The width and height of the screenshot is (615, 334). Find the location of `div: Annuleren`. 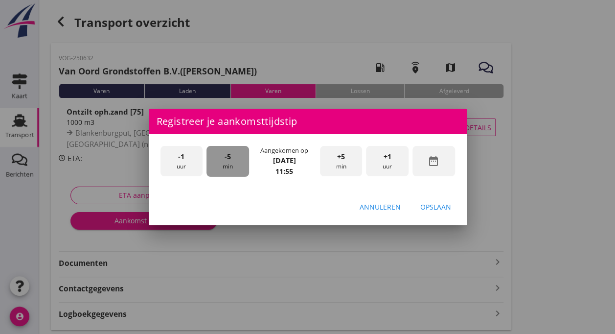

div: Annuleren is located at coordinates (380, 207).